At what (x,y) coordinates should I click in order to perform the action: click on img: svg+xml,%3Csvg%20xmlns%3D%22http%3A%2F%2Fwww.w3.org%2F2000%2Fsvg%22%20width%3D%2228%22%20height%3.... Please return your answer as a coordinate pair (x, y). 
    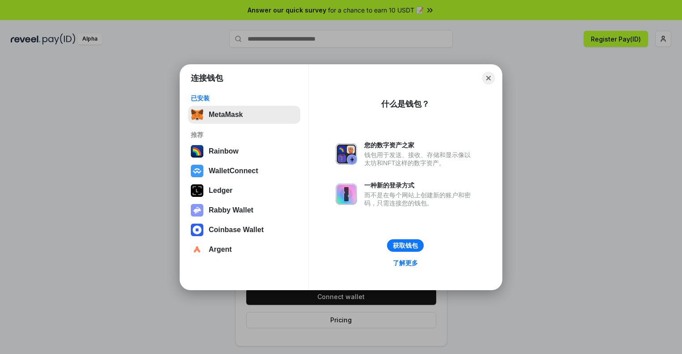
    Looking at the image, I should click on (197, 191).